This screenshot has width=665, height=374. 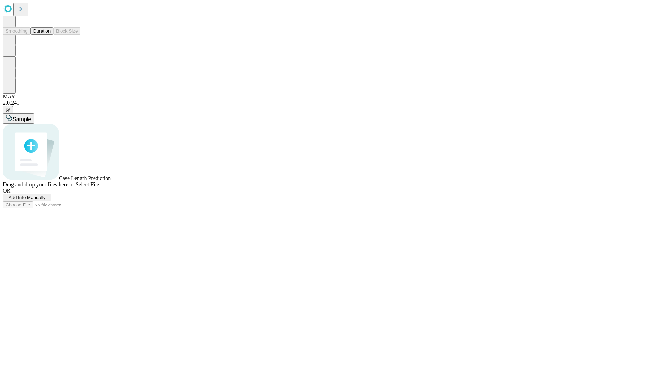 What do you see at coordinates (27, 197) in the screenshot?
I see `button: Add Info Manually` at bounding box center [27, 197].